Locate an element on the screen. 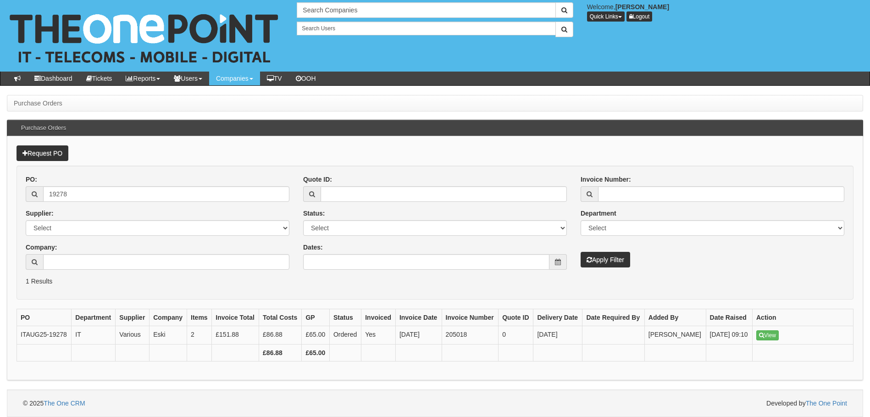  a: View is located at coordinates (768, 335).